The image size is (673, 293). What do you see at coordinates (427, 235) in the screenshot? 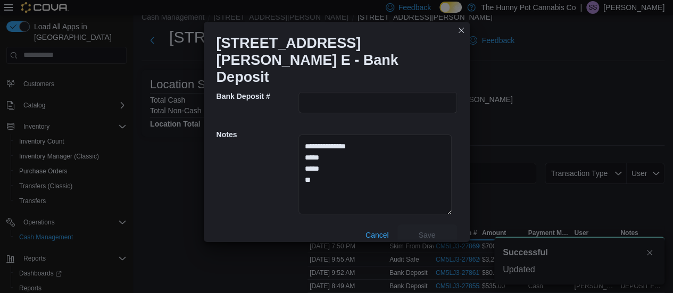
I see `span: Save` at bounding box center [427, 235].